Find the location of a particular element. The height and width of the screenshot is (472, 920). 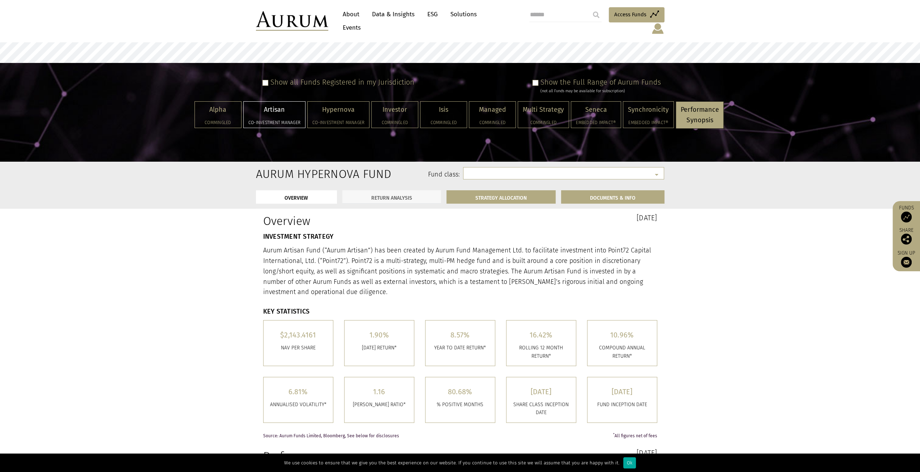

p: Managed is located at coordinates (493, 110).